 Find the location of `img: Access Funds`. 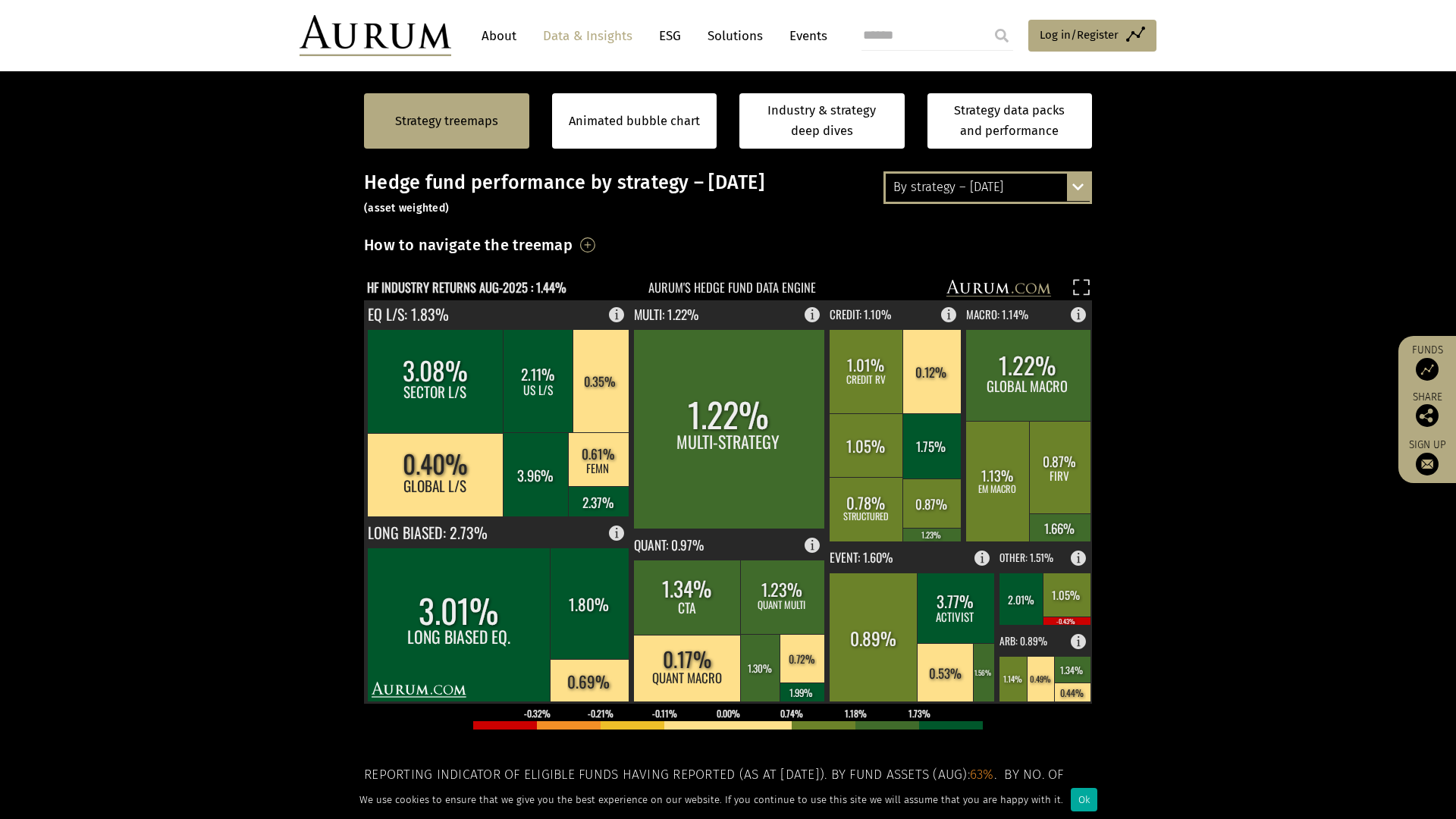

img: Access Funds is located at coordinates (1427, 369).